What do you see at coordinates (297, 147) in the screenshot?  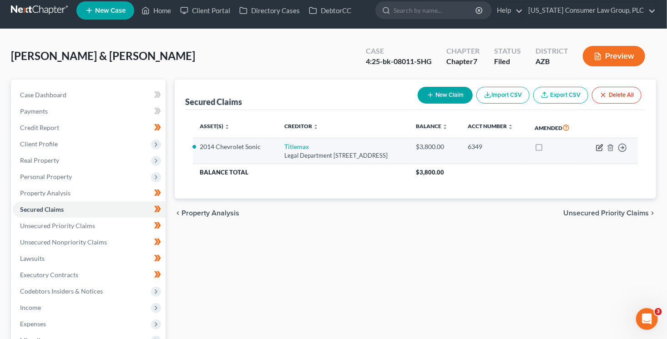 I see `a: Titlemax` at bounding box center [297, 147].